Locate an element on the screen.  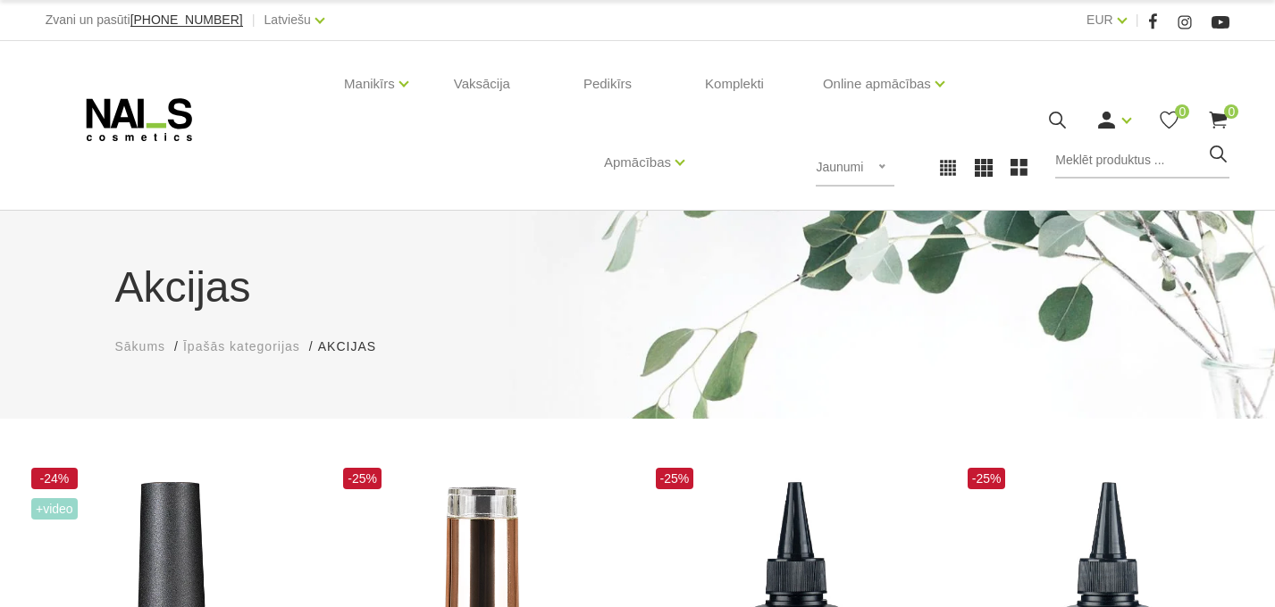
a: Sākums is located at coordinates (140, 347).